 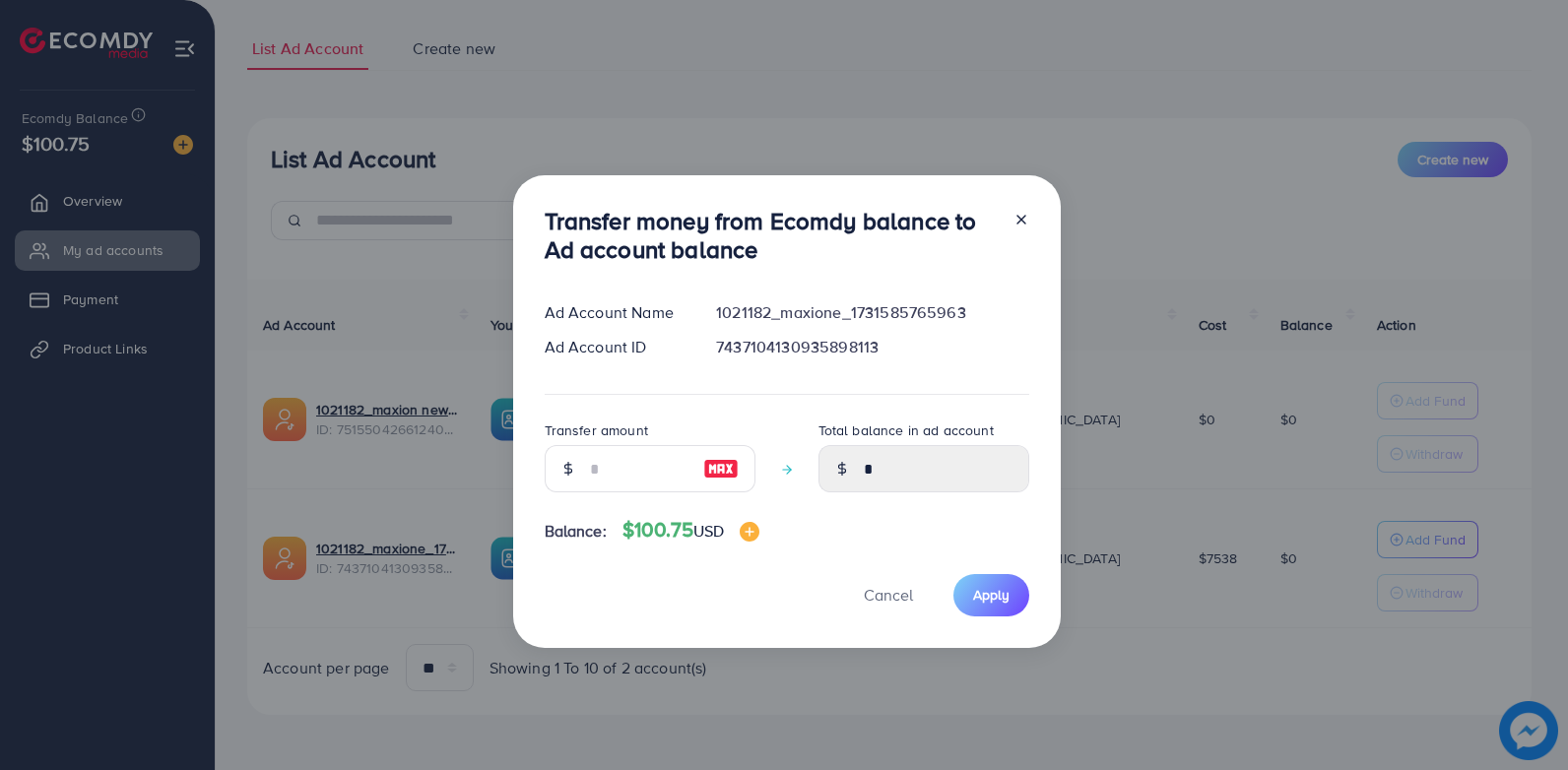 What do you see at coordinates (871, 312) in the screenshot?
I see `div: 1021182_maxione_1731585765963` at bounding box center [871, 312].